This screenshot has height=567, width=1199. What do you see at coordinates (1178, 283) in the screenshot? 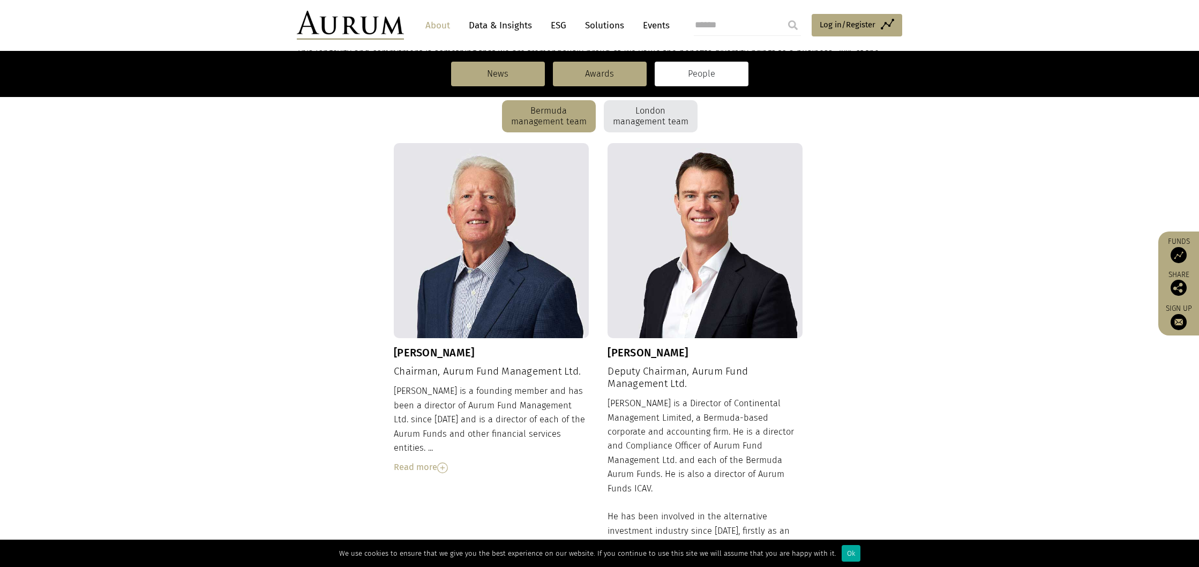
I see `div: Share` at bounding box center [1178, 283].